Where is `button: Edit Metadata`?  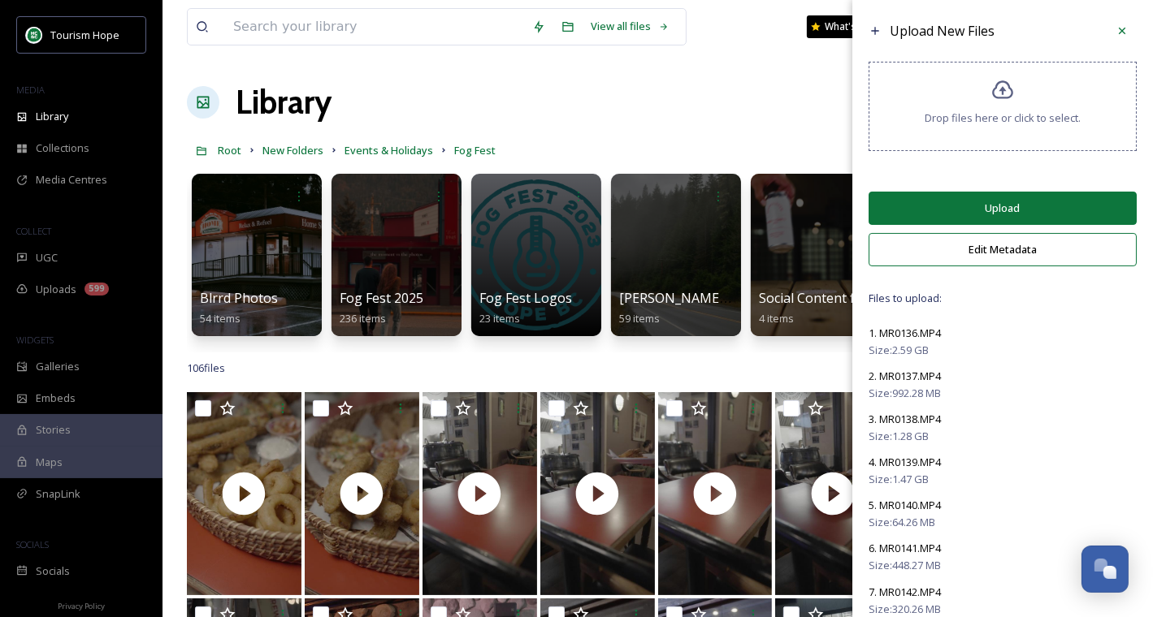
button: Edit Metadata is located at coordinates (1002, 249).